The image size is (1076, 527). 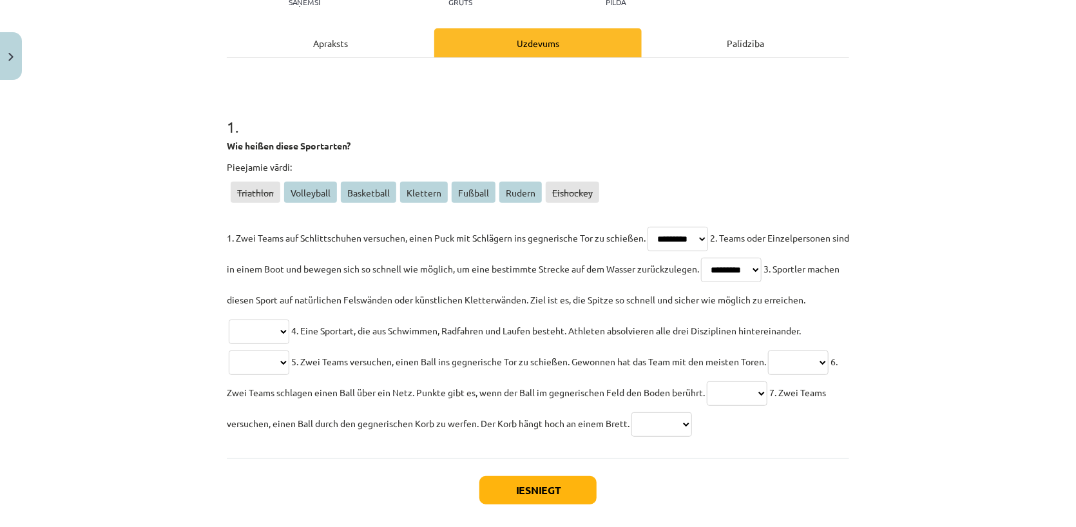 I want to click on p: Pieejamie vārdi:, so click(x=538, y=167).